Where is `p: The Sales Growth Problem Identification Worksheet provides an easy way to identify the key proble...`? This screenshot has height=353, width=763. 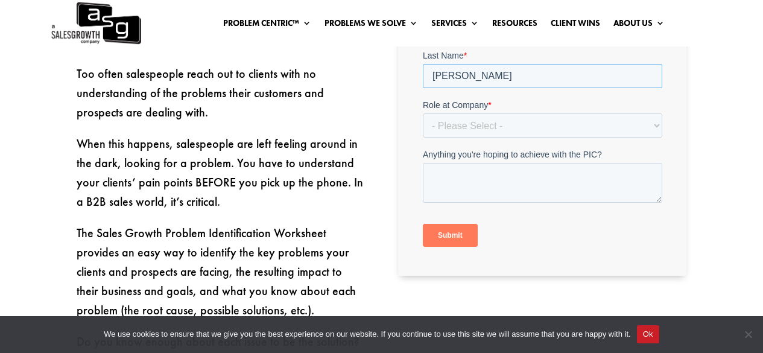 p: The Sales Growth Problem Identification Worksheet provides an easy way to identify the key proble... is located at coordinates (221, 277).